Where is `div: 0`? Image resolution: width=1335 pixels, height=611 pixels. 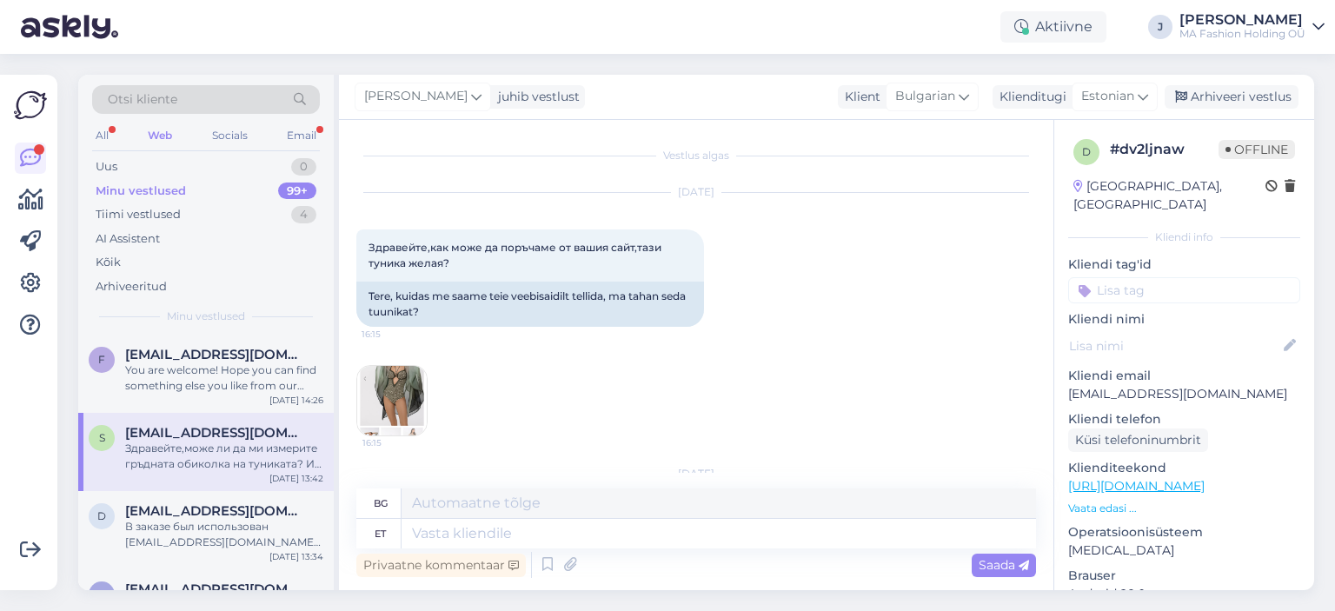
div: 0 is located at coordinates (303, 167).